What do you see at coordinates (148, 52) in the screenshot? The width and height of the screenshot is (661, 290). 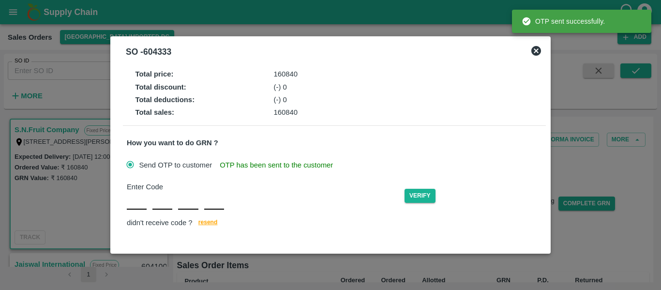 I see `div: SO - 604333` at bounding box center [148, 52].